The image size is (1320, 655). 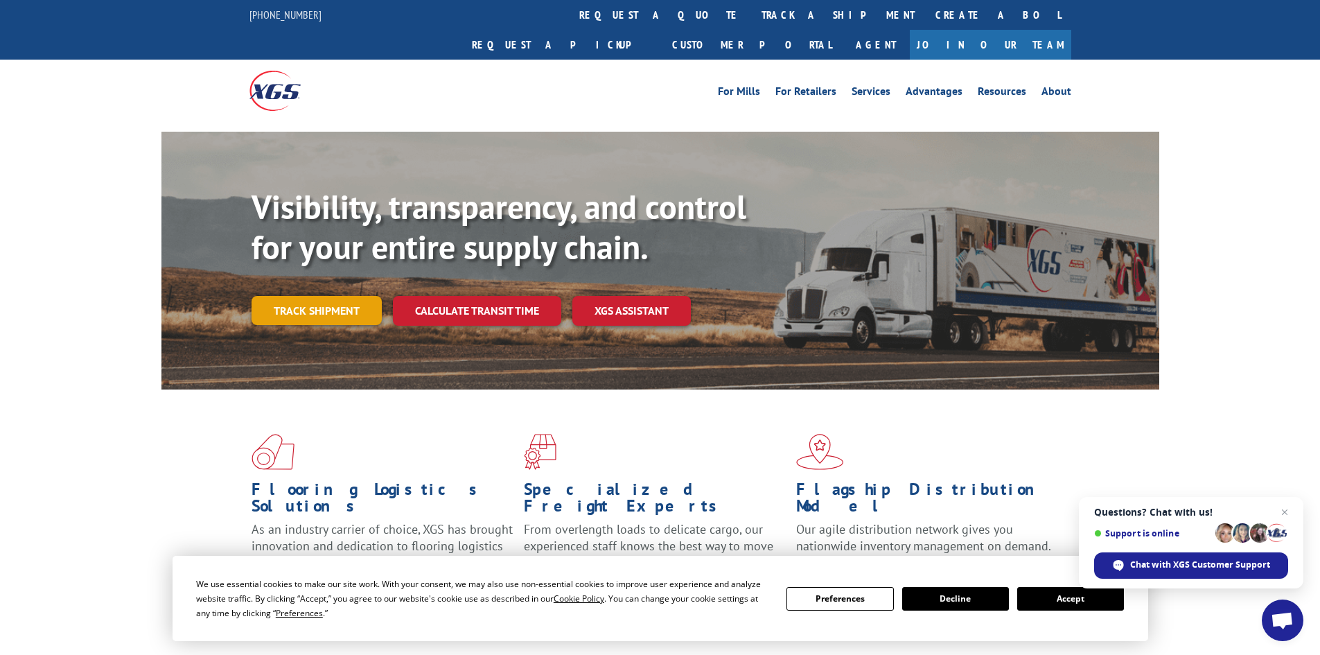 What do you see at coordinates (752, 44) in the screenshot?
I see `a: Customer Portal` at bounding box center [752, 44].